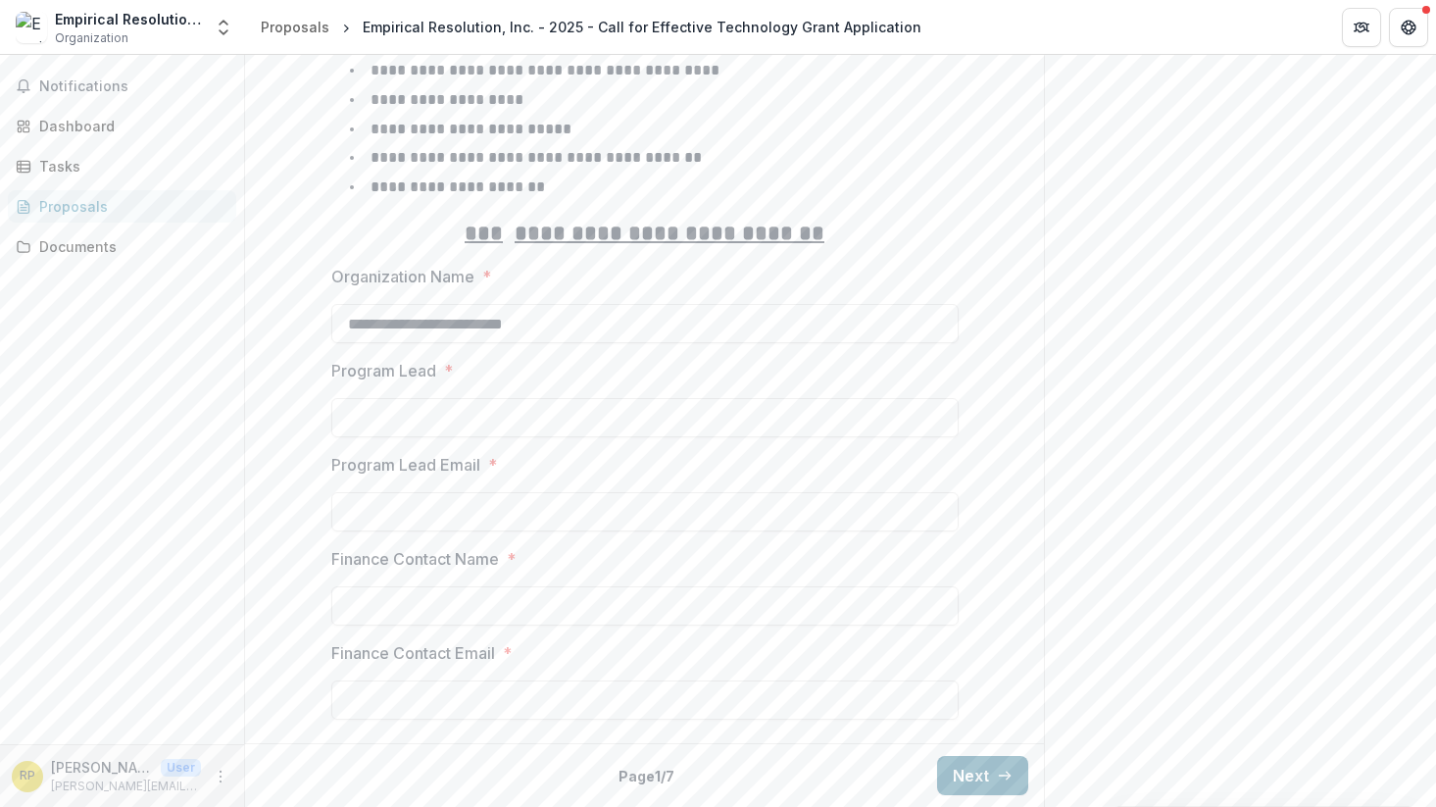  Describe the element at coordinates (180, 767) in the screenshot. I see `p: User` at that location.